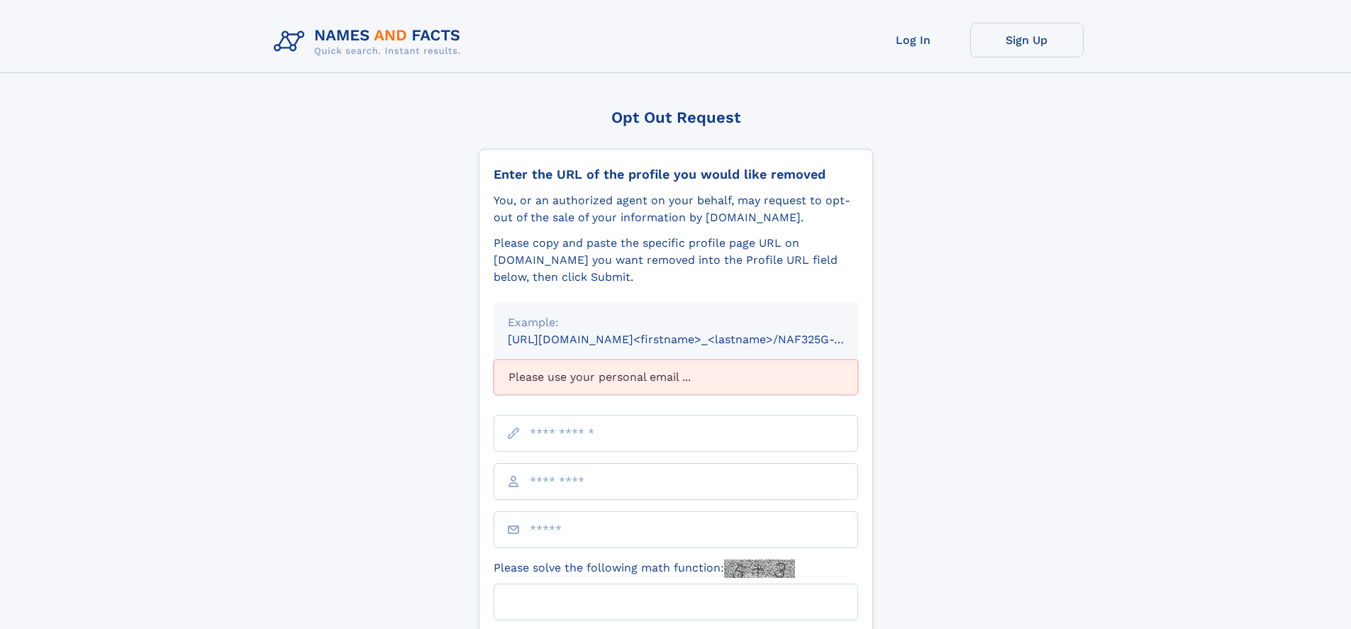 Image resolution: width=1351 pixels, height=629 pixels. Describe the element at coordinates (370, 42) in the screenshot. I see `img: Logo Names and Facts` at that location.